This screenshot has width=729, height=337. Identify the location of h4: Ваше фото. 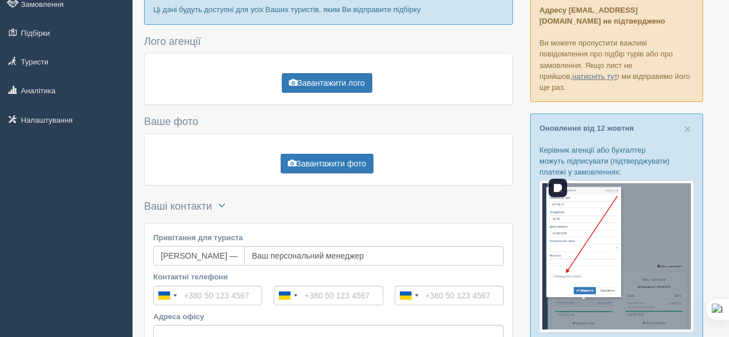
(329, 122).